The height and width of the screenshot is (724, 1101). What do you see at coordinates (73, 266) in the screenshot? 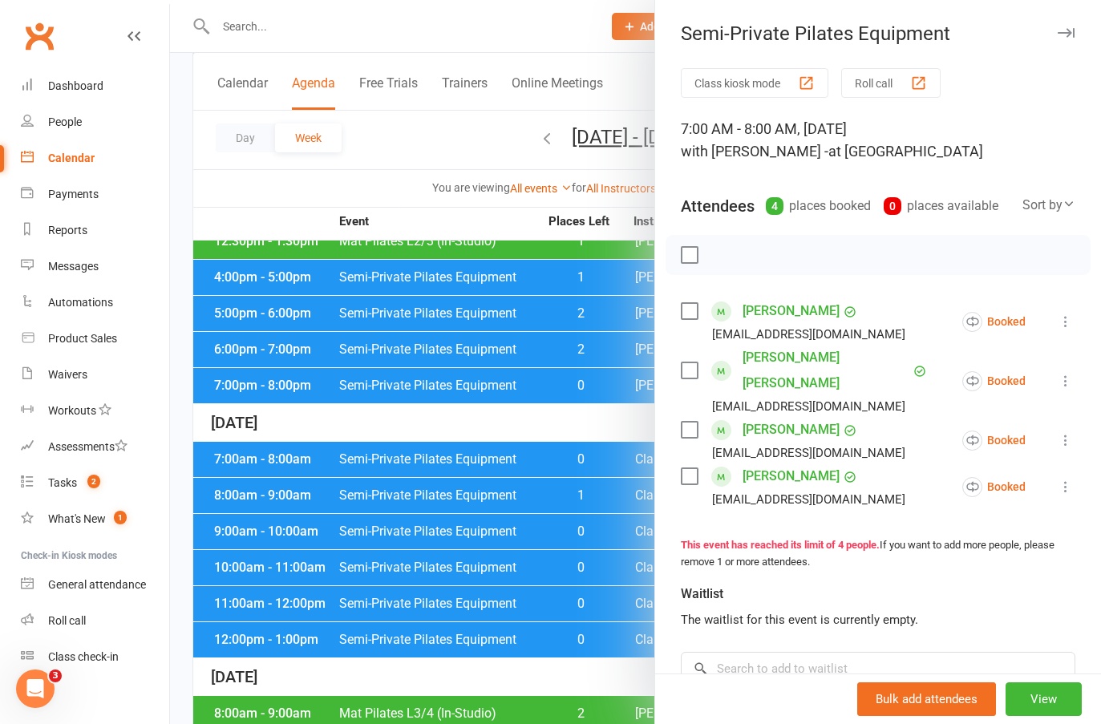
I see `div: Messages` at bounding box center [73, 266].